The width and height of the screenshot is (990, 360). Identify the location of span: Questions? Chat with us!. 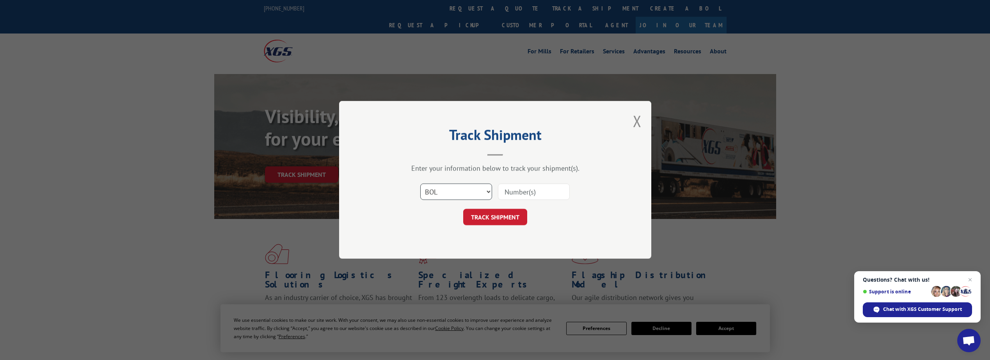
(917, 280).